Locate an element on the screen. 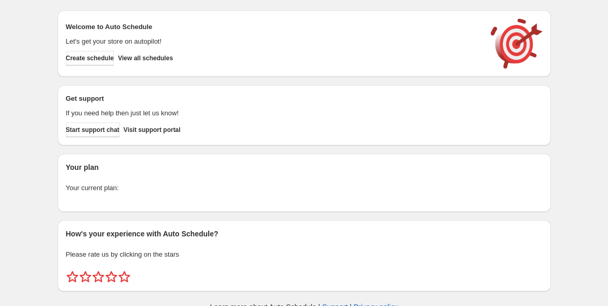 The height and width of the screenshot is (306, 608). span: Create schedule is located at coordinates (90, 58).